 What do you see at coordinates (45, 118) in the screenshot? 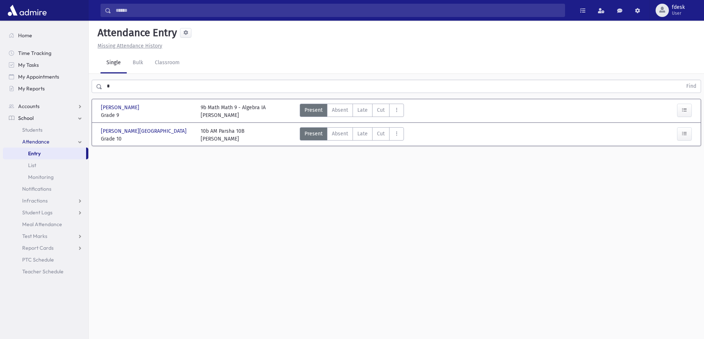
I see `a: School` at bounding box center [45, 118].